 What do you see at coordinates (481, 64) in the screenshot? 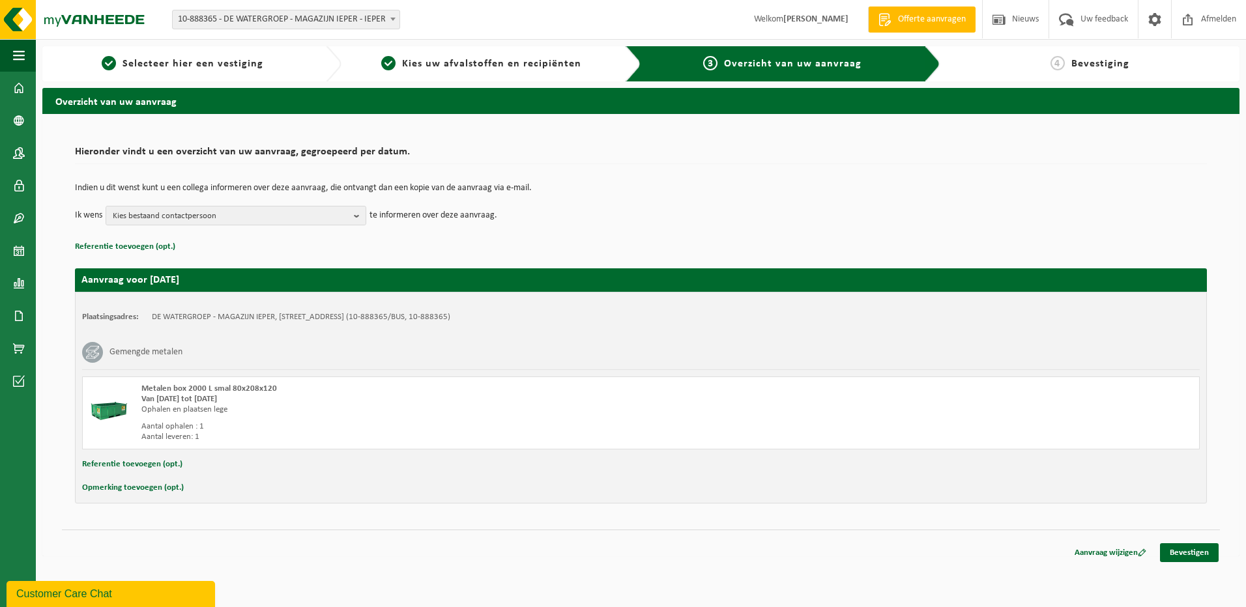
I see `a: 2Kies uw afvalstoffen en recipiënten` at bounding box center [481, 64].